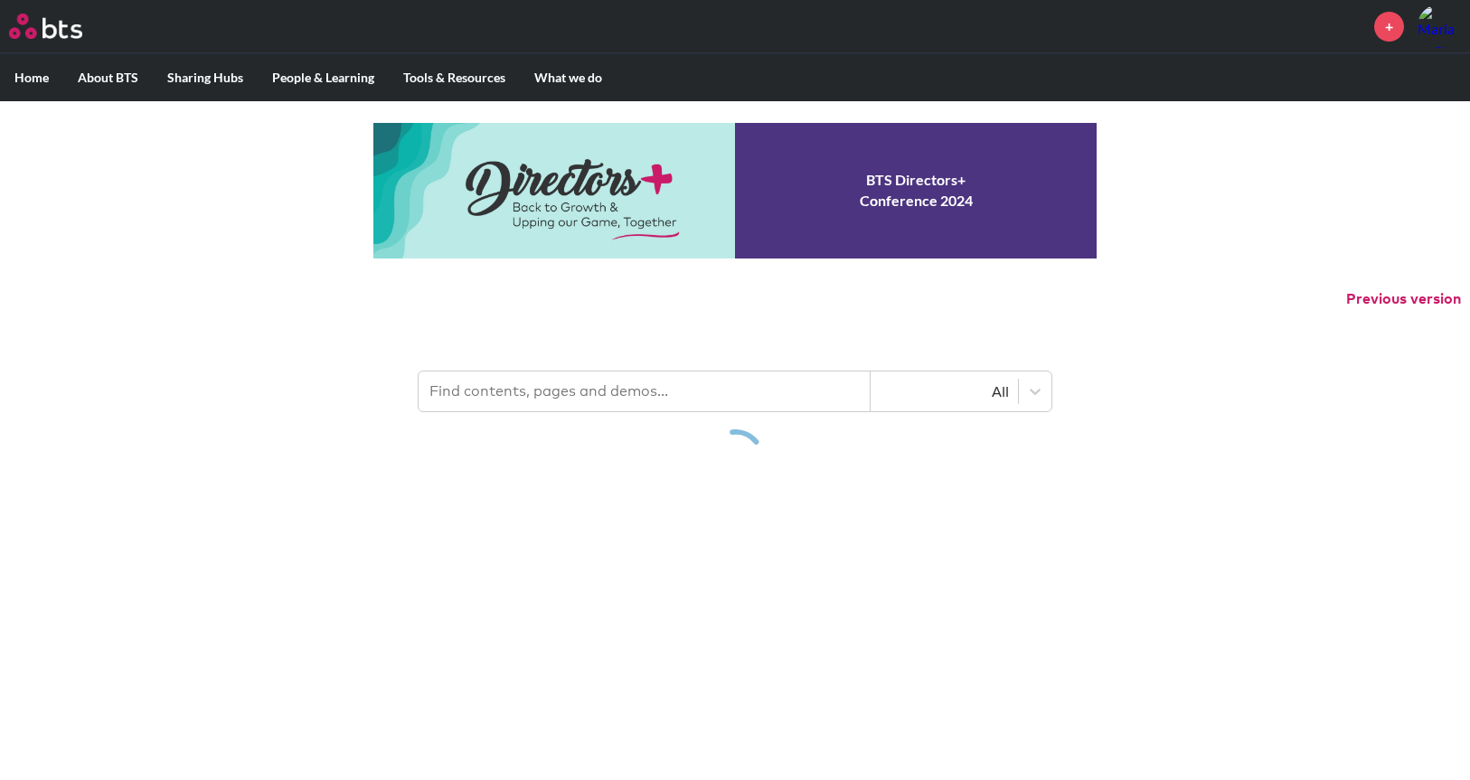 The width and height of the screenshot is (1470, 780). Describe the element at coordinates (1403, 299) in the screenshot. I see `button: Previous version` at that location.